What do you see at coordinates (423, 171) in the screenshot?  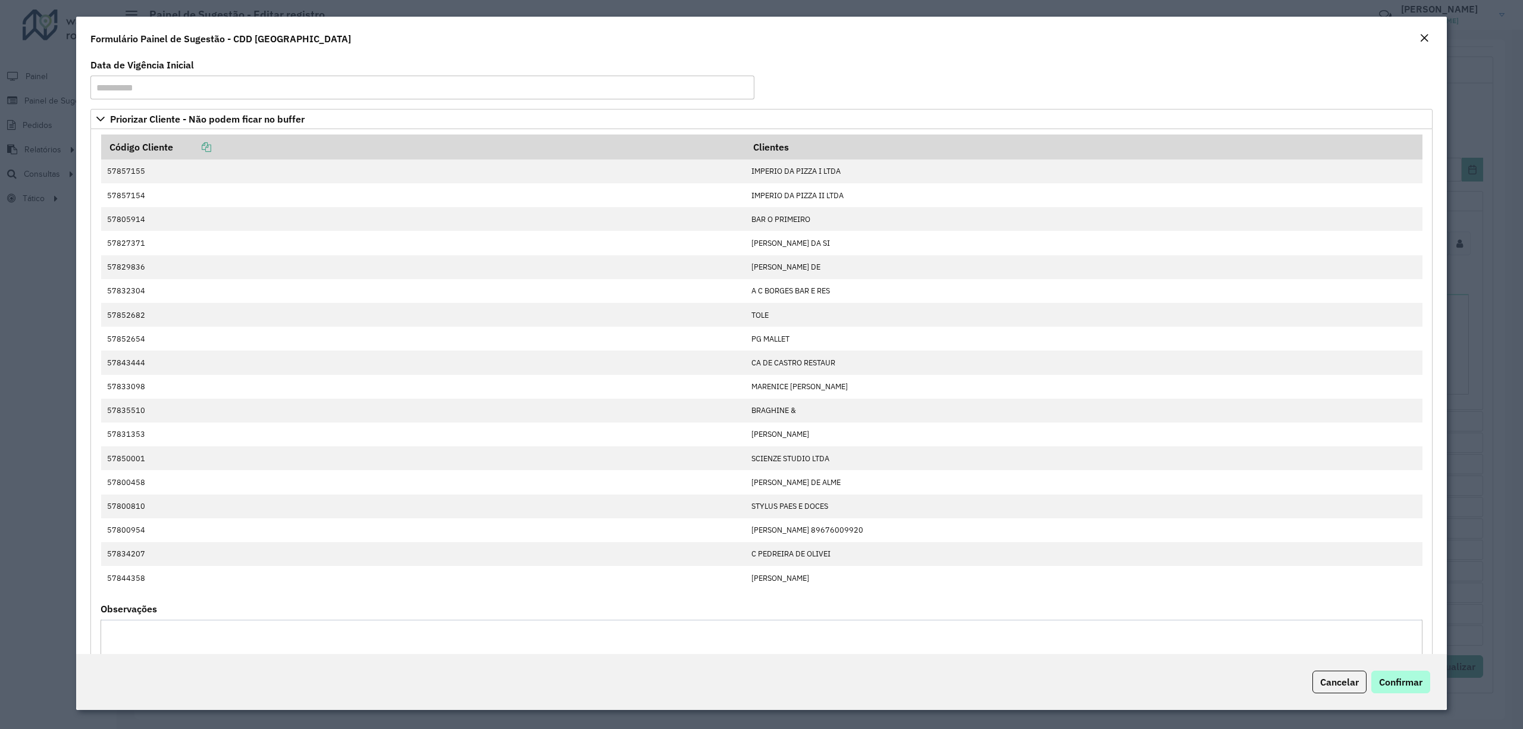 I see `td: 57857155` at bounding box center [423, 171].